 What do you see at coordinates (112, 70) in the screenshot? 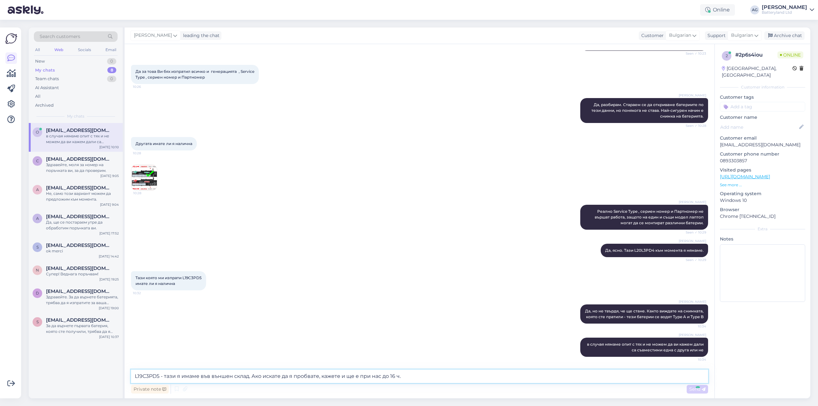
I see `div: 8` at bounding box center [112, 70].